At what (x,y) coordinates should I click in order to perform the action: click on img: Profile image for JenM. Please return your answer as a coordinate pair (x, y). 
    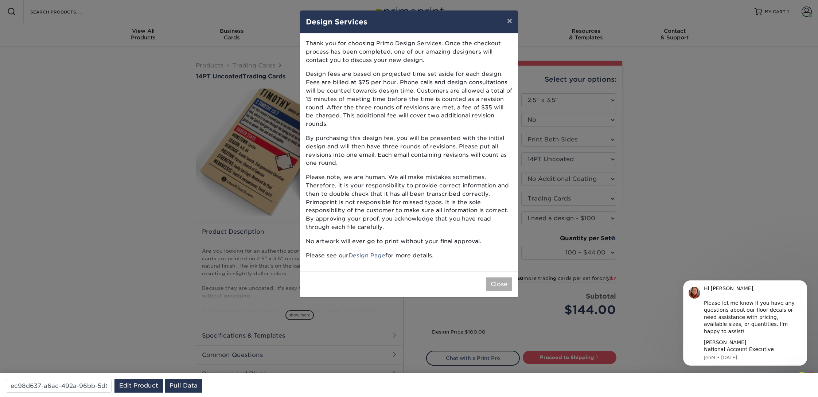
    Looking at the image, I should click on (22, 14).